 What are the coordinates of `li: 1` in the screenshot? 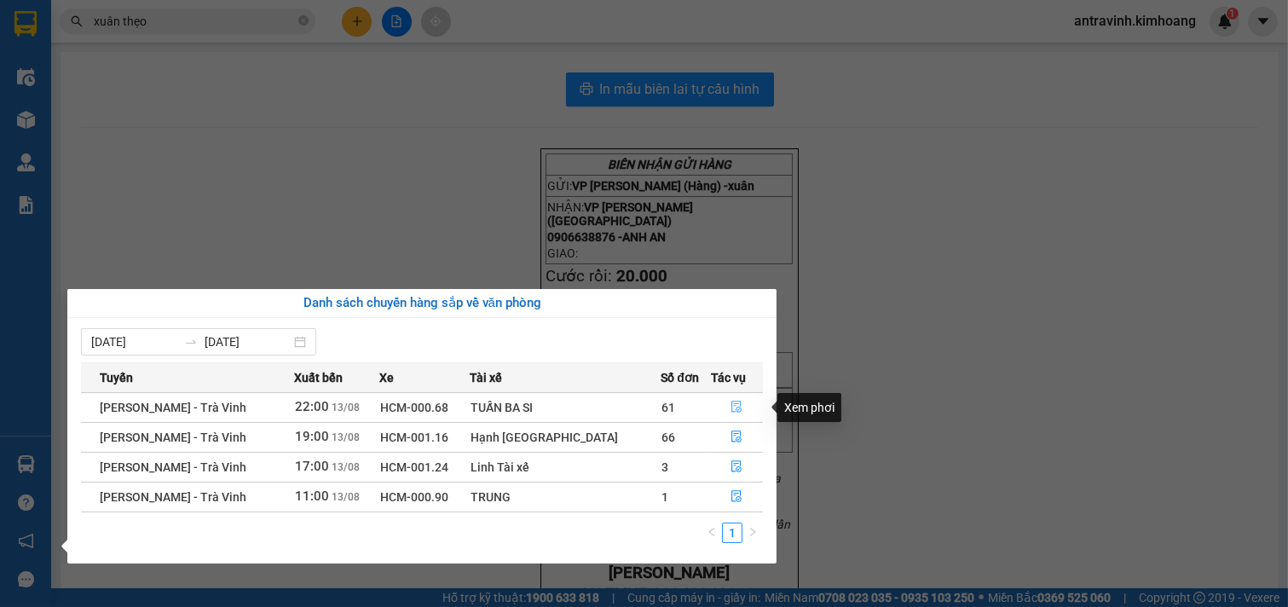 It's located at (732, 533).